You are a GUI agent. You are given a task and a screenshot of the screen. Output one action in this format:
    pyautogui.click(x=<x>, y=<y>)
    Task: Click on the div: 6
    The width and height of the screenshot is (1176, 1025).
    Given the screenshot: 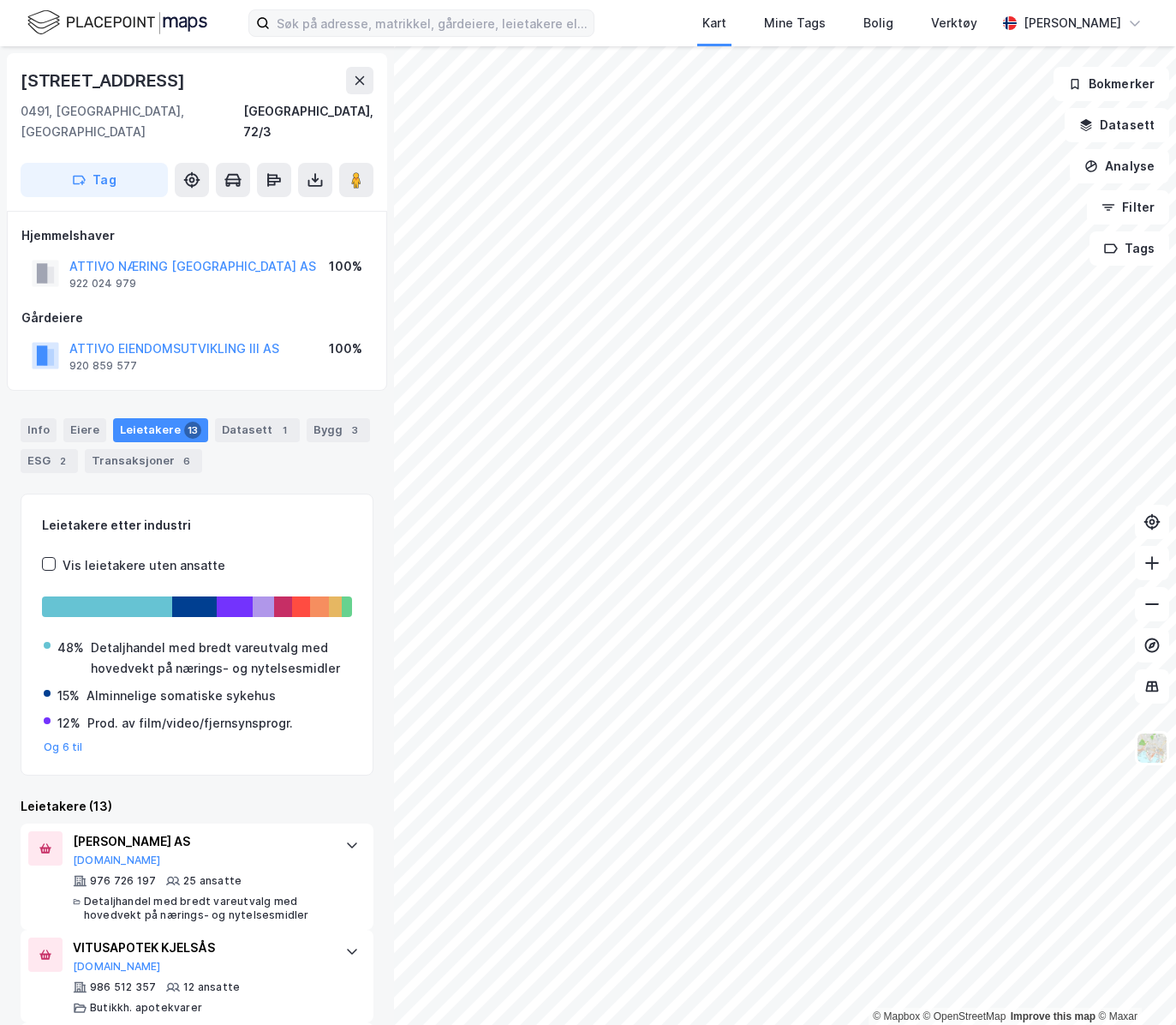 What is the action you would take?
    pyautogui.click(x=187, y=461)
    